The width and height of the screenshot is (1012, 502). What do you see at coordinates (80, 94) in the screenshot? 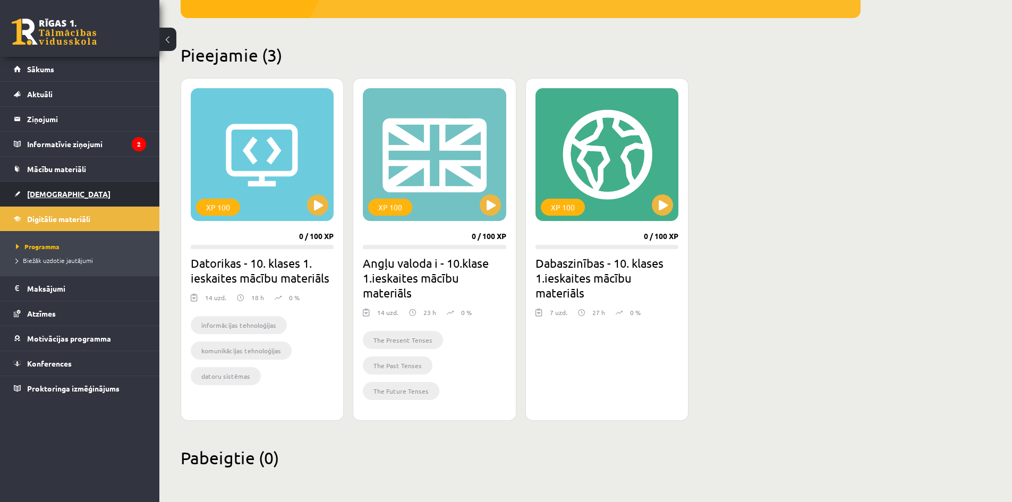
I see `a: Aktuāli` at bounding box center [80, 94].